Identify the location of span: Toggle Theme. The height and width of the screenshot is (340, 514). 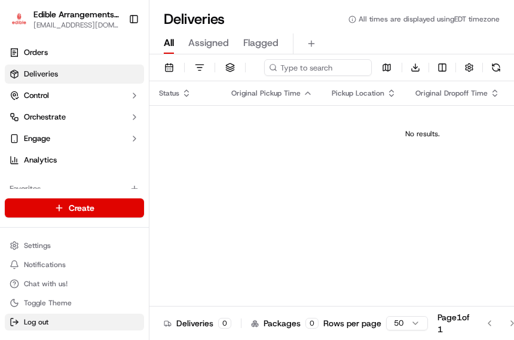
(48, 303).